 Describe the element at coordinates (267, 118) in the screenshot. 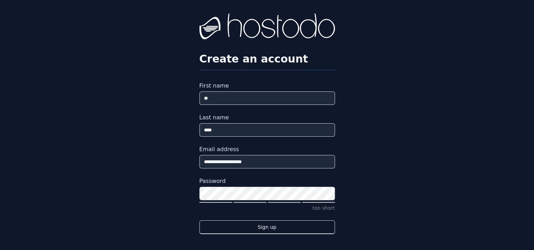

I see `label: Last name` at that location.